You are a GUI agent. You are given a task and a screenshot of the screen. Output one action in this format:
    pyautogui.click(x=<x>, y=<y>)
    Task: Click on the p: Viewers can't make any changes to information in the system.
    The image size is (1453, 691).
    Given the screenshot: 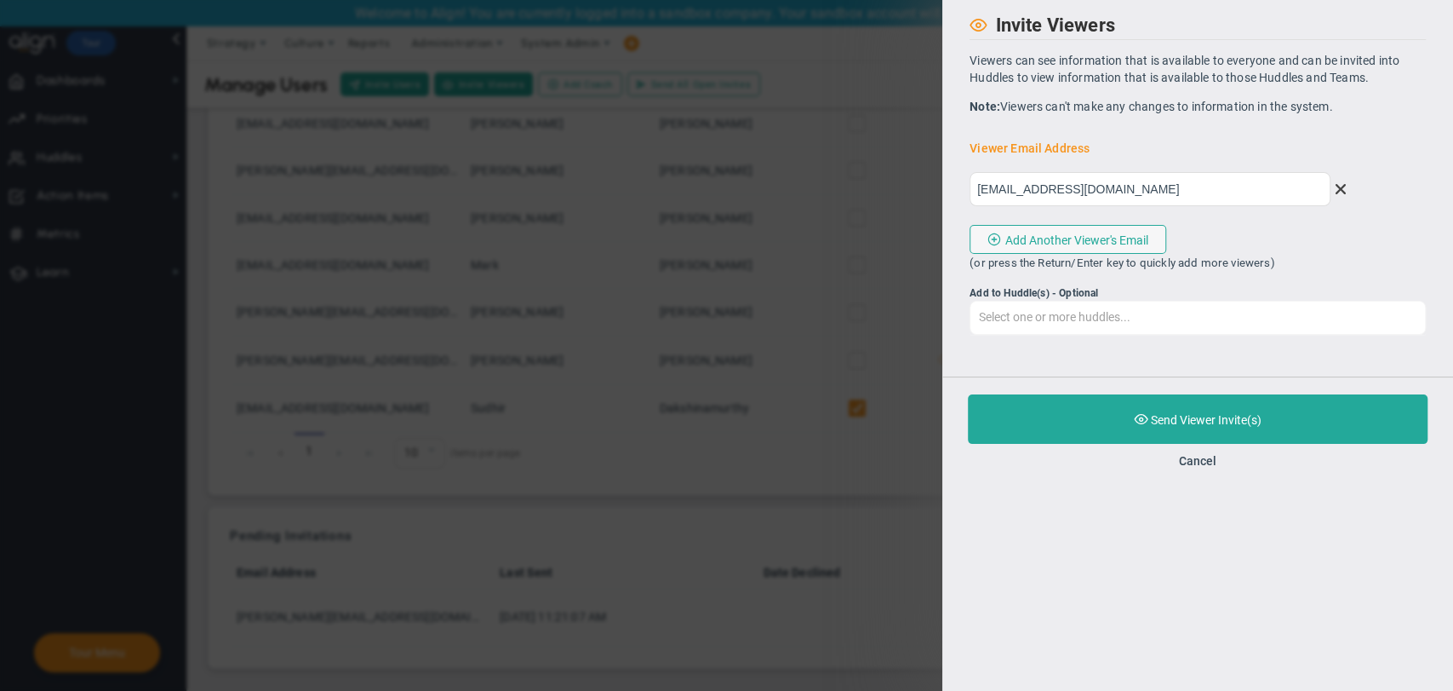 What is the action you would take?
    pyautogui.click(x=1198, y=106)
    